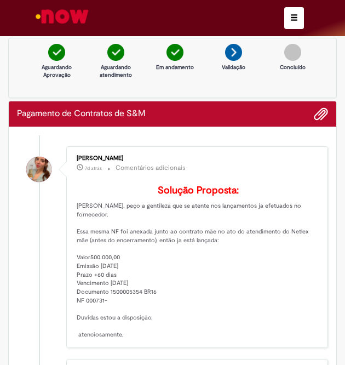 The width and height of the screenshot is (345, 365). I want to click on img: img-circle-grey.png, so click(293, 52).